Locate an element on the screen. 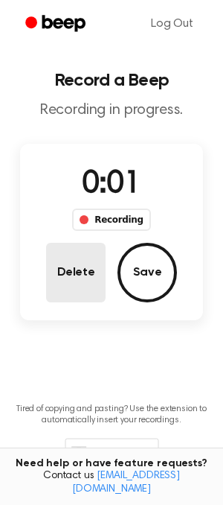  a: Beep is located at coordinates (57, 24).